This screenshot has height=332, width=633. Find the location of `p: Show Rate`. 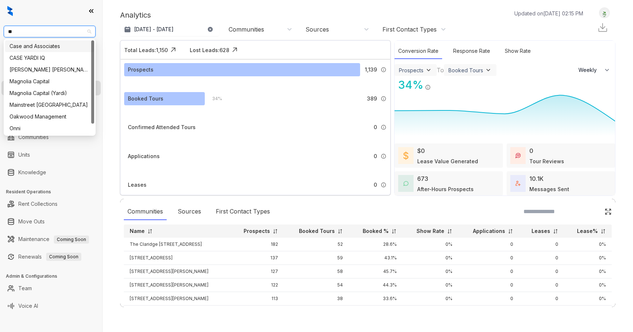

p: Show Rate is located at coordinates (431, 231).